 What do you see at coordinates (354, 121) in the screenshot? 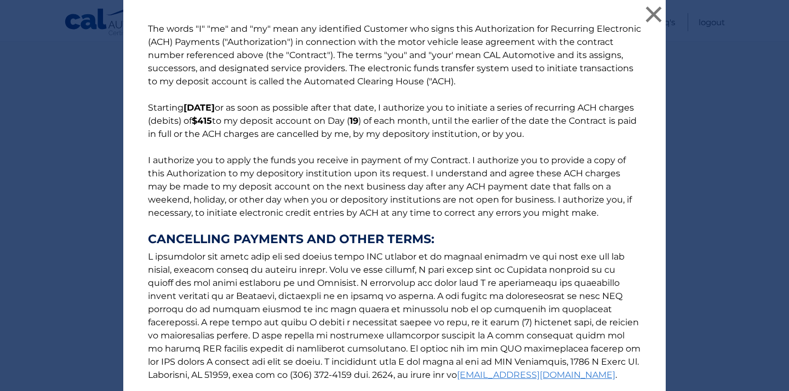
I see `b: 19` at bounding box center [354, 121].